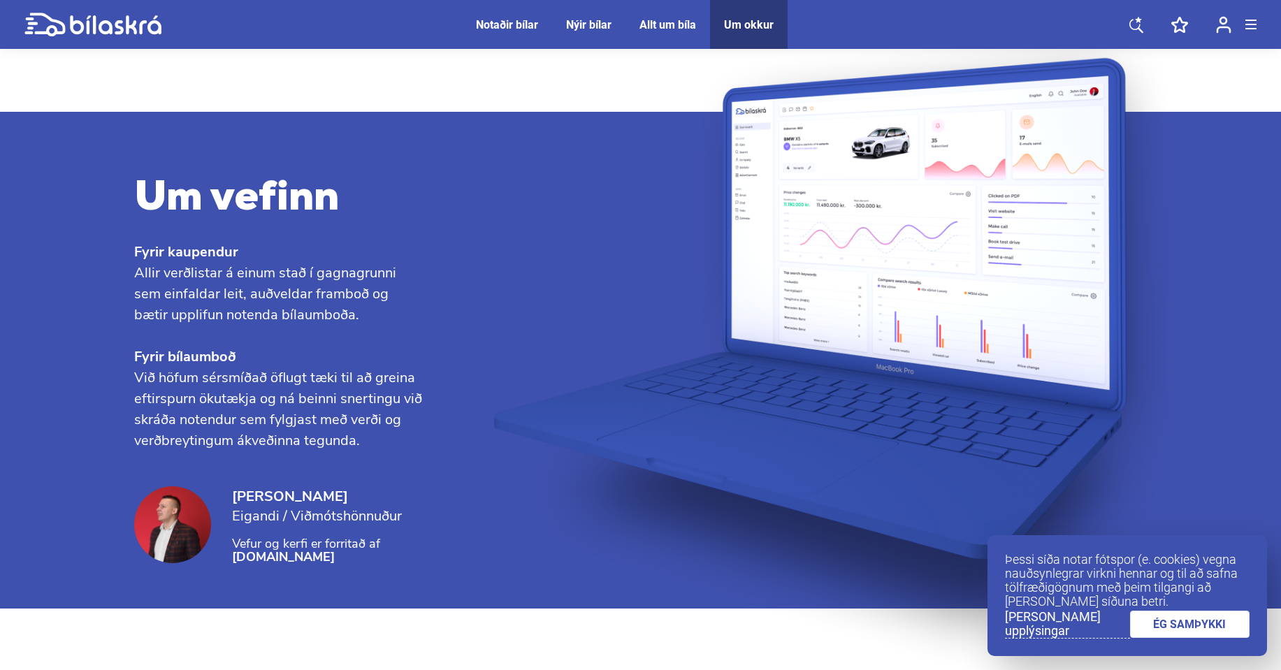  What do you see at coordinates (507, 24) in the screenshot?
I see `div: Notaðir bílar` at bounding box center [507, 24].